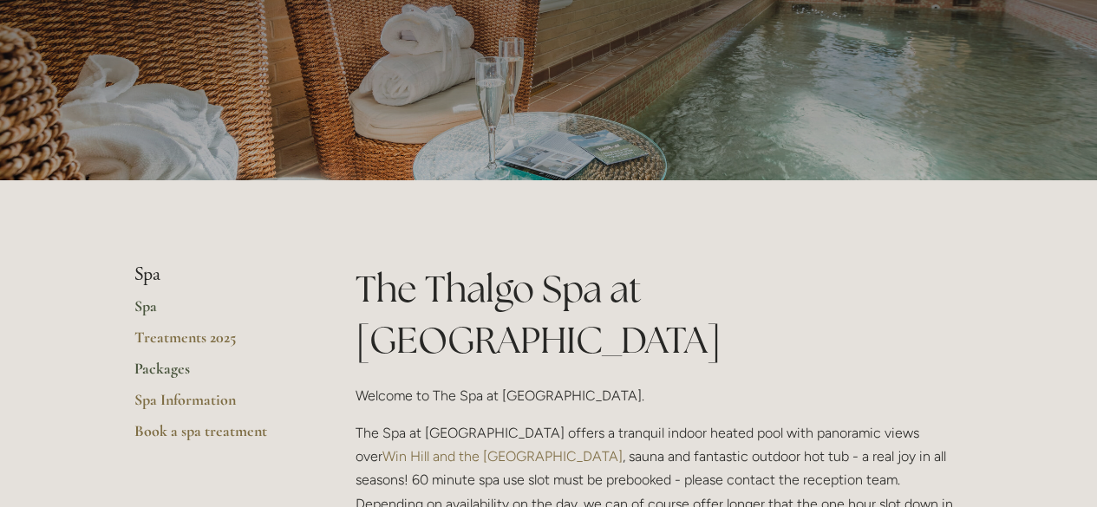 The width and height of the screenshot is (1097, 507). I want to click on a: Spa, so click(217, 312).